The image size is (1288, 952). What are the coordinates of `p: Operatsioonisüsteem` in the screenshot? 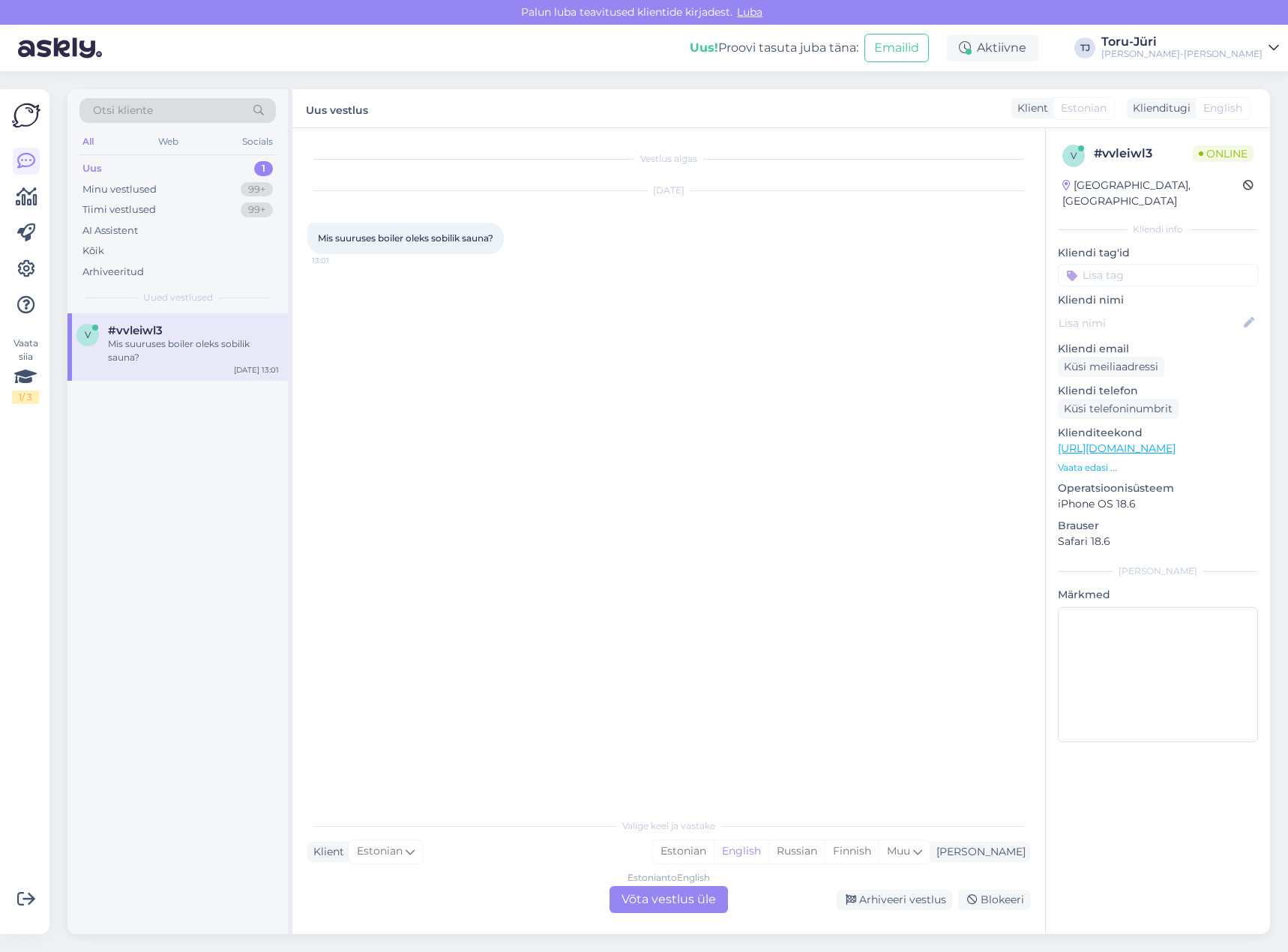 It's located at (1157, 488).